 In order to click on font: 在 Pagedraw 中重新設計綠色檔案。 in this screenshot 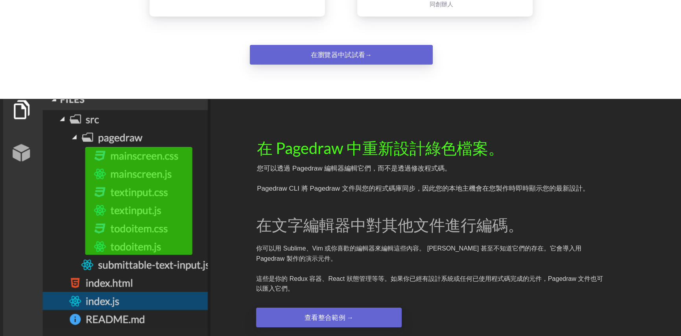, I will do `click(380, 148)`.